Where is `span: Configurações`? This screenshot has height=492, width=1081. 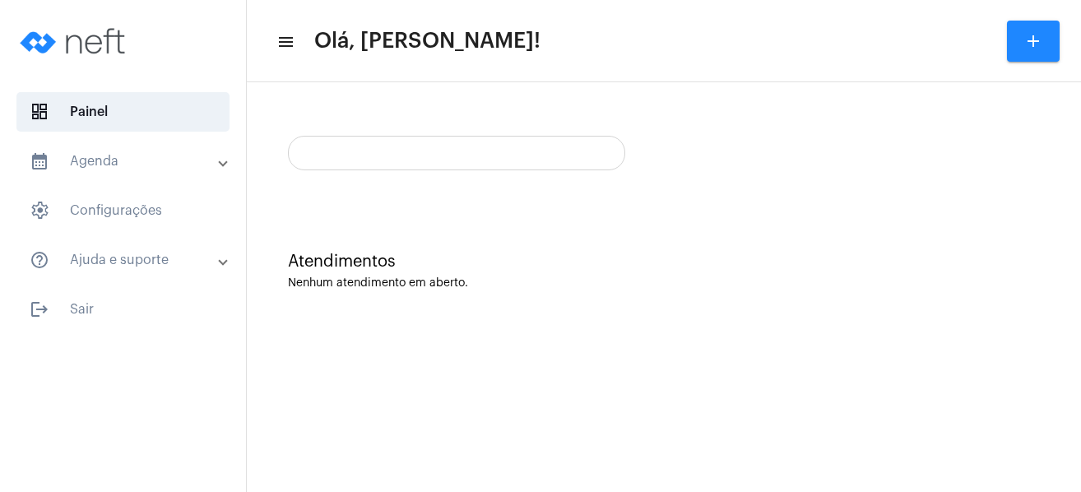
span: Configurações is located at coordinates (123, 211).